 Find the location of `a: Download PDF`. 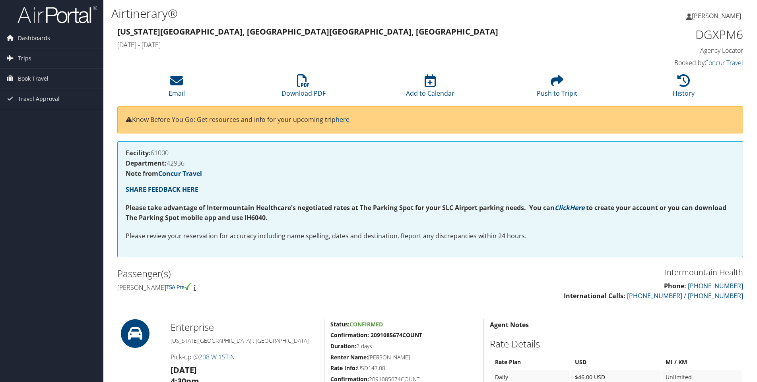

a: Download PDF is located at coordinates (303, 88).